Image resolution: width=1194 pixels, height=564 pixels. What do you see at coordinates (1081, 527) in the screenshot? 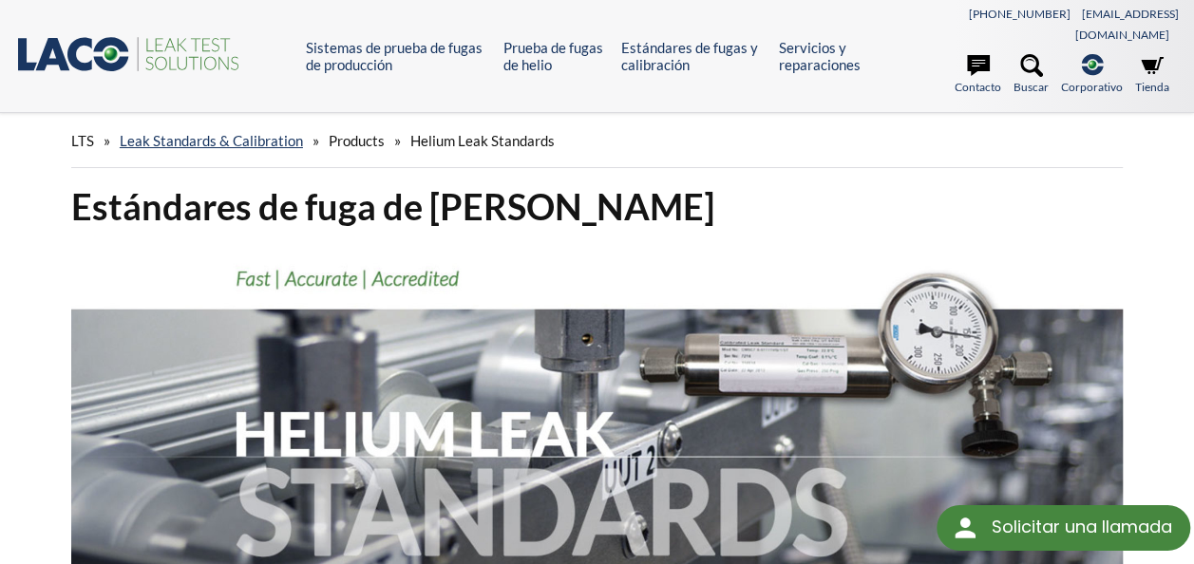
I see `div: Solicitar una llamada` at bounding box center [1081, 527].